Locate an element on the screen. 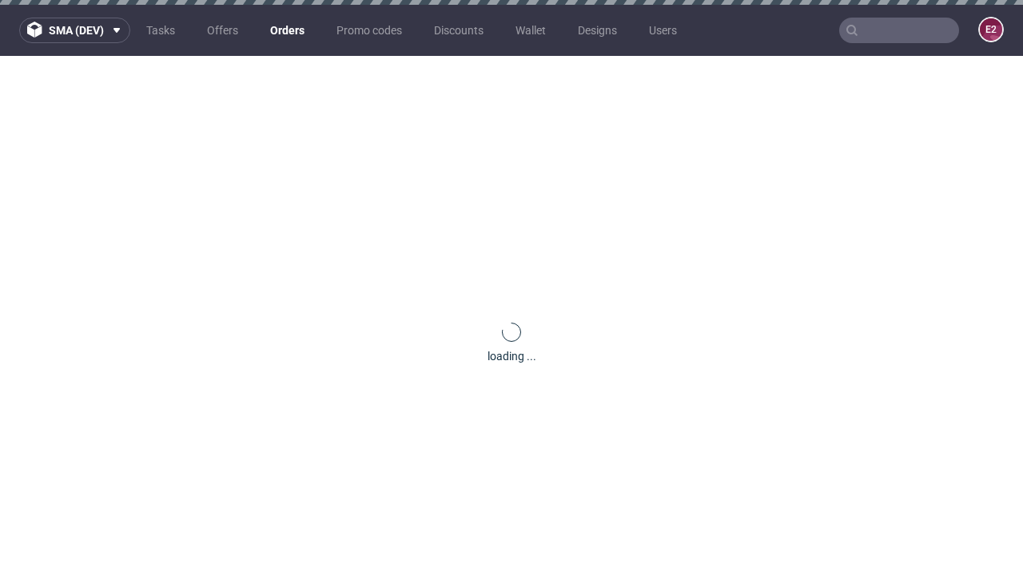 Image resolution: width=1023 pixels, height=575 pixels. div: loading ... is located at coordinates (511, 356).